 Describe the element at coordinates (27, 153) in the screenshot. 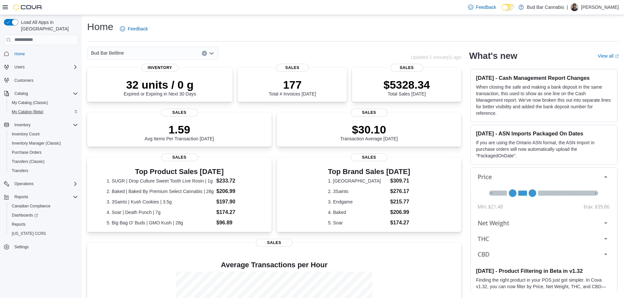

I see `a: Purchase Orders` at that location.